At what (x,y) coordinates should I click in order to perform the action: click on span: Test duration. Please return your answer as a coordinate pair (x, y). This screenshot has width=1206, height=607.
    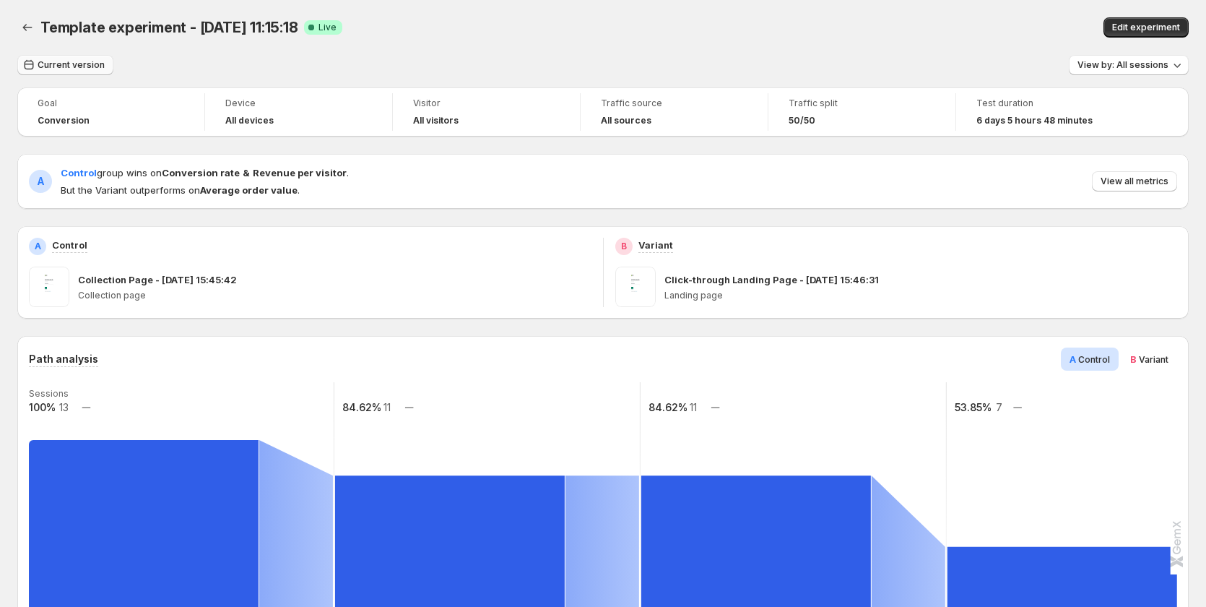
    Looking at the image, I should click on (1050, 103).